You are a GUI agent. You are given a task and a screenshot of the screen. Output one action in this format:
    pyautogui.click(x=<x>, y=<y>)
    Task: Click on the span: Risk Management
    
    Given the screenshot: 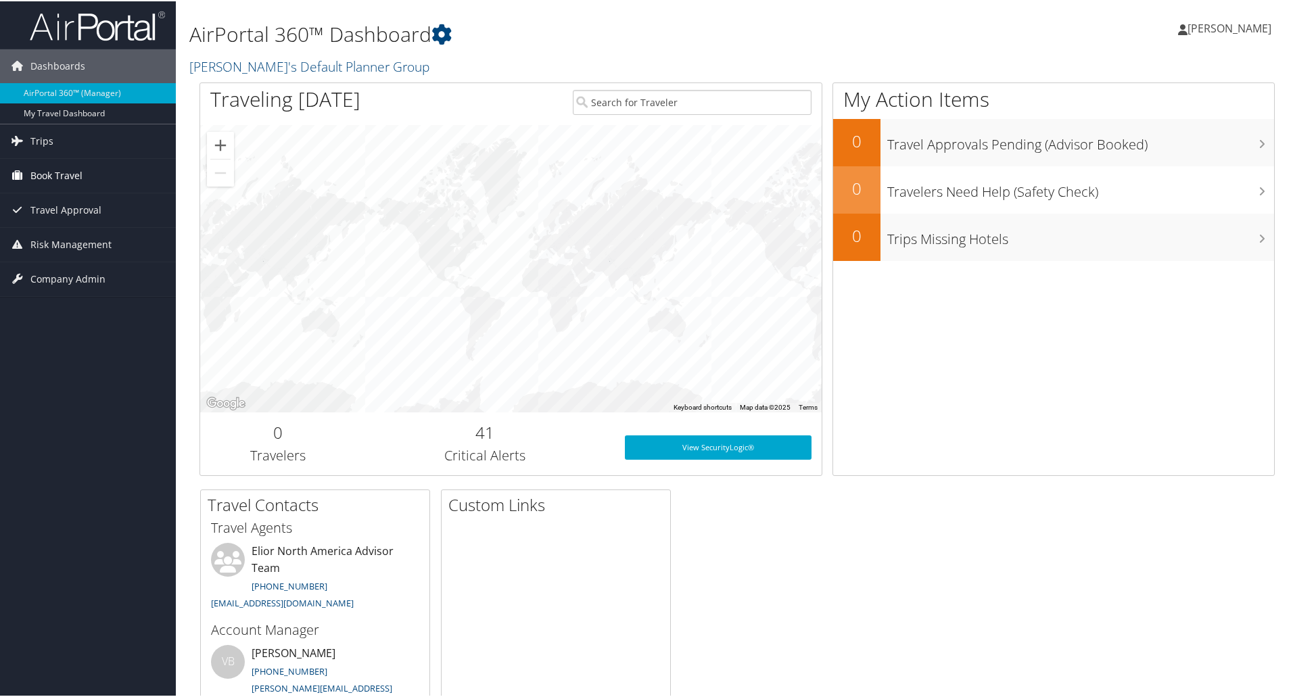 What is the action you would take?
    pyautogui.click(x=71, y=244)
    